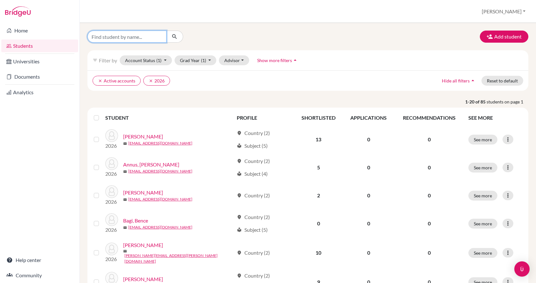 Image resolution: width=536 pixels, height=283 pixels. Describe the element at coordinates (277, 60) in the screenshot. I see `button: Show more filtersarrow_drop_up` at that location.